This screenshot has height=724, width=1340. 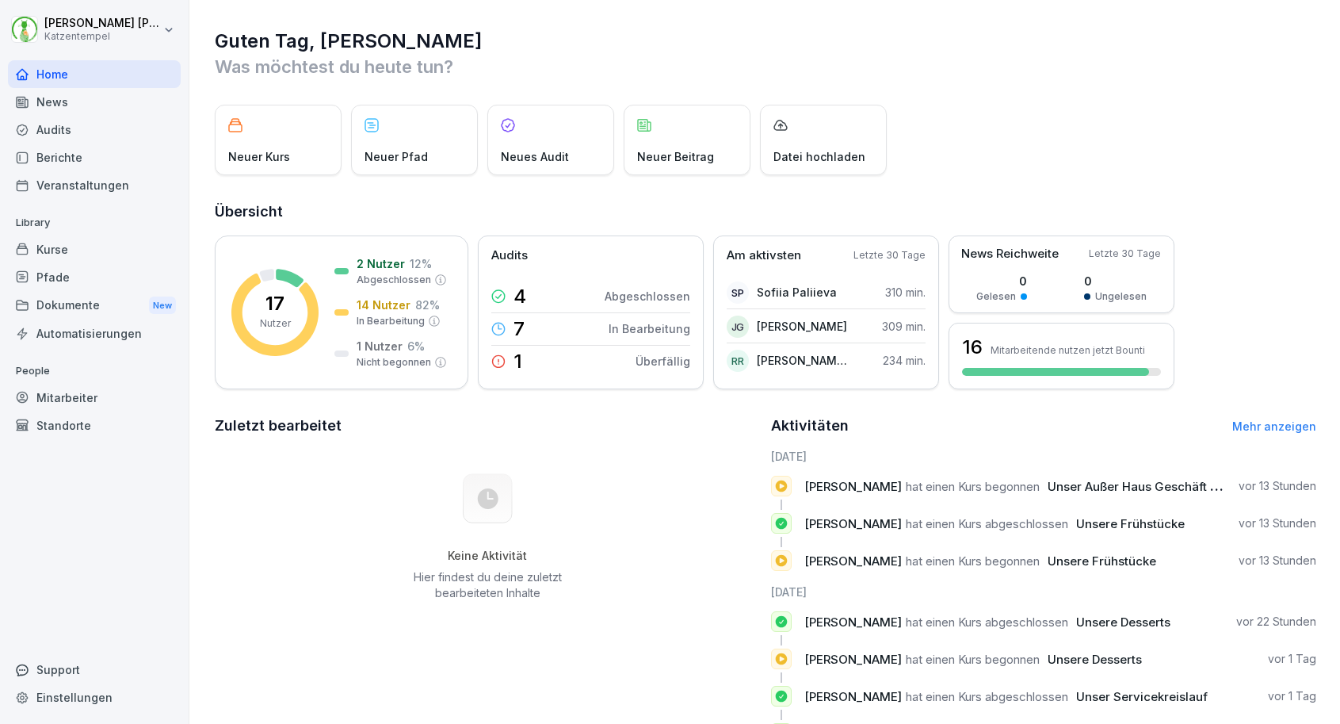 I want to click on a: Mehr anzeigen, so click(x=1275, y=426).